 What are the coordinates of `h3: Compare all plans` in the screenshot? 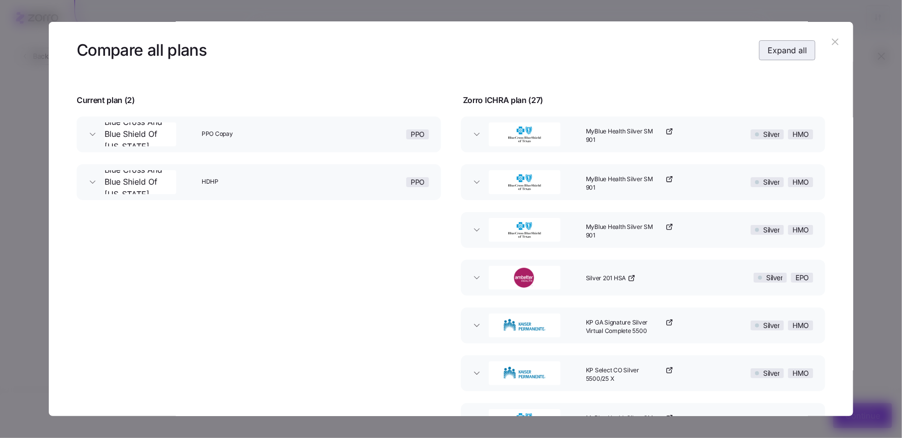 It's located at (141, 50).